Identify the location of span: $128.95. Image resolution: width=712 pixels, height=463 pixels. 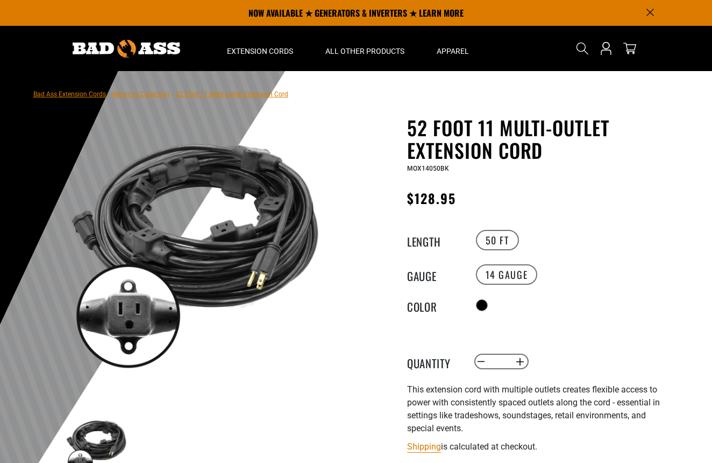
(432, 198).